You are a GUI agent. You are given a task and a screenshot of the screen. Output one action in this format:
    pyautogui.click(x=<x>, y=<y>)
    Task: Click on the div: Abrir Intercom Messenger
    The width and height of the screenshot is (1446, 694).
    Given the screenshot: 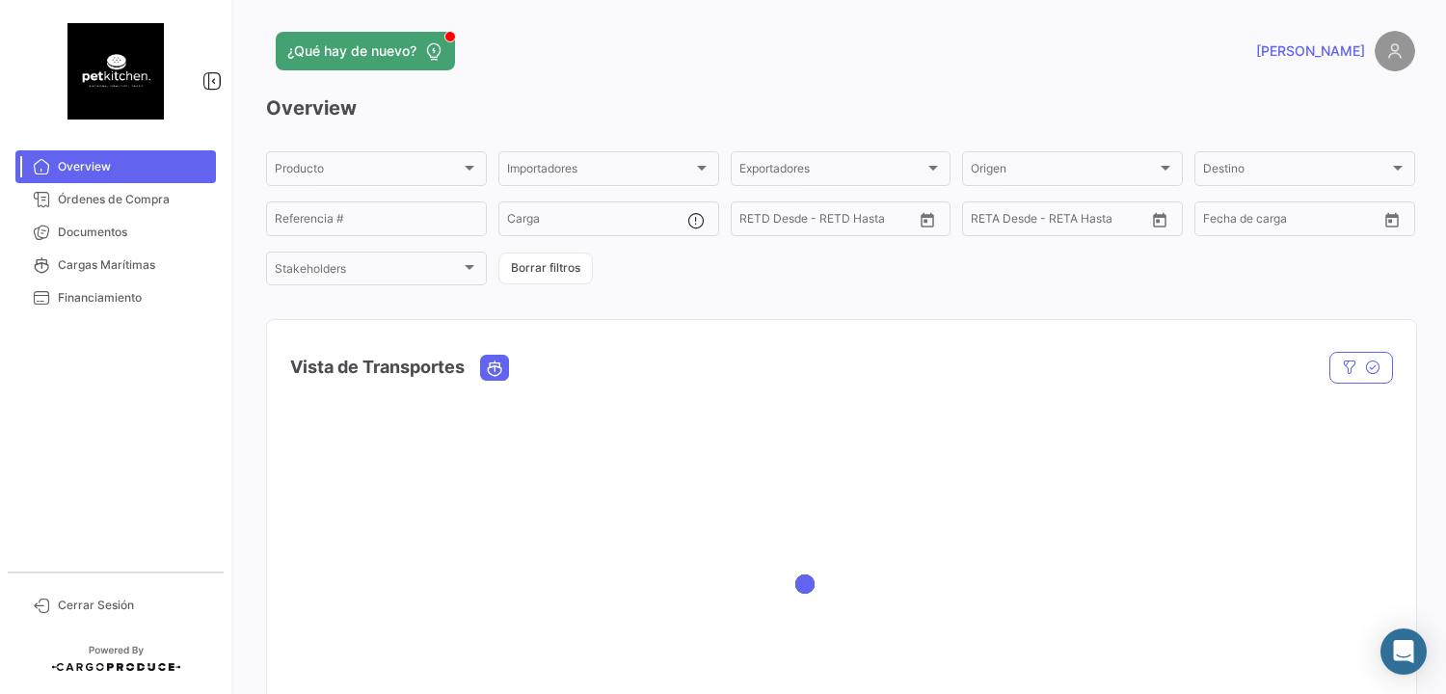 What is the action you would take?
    pyautogui.click(x=1404, y=652)
    